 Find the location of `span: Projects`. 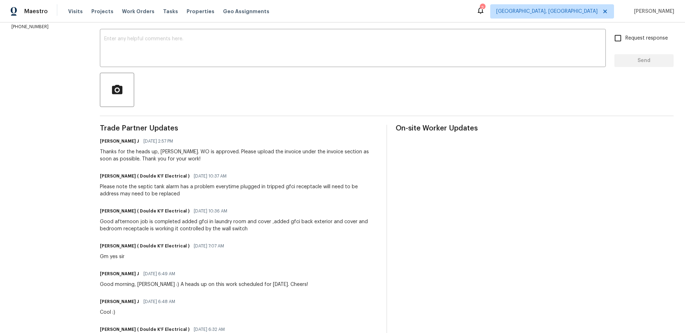

span: Projects is located at coordinates (102, 11).